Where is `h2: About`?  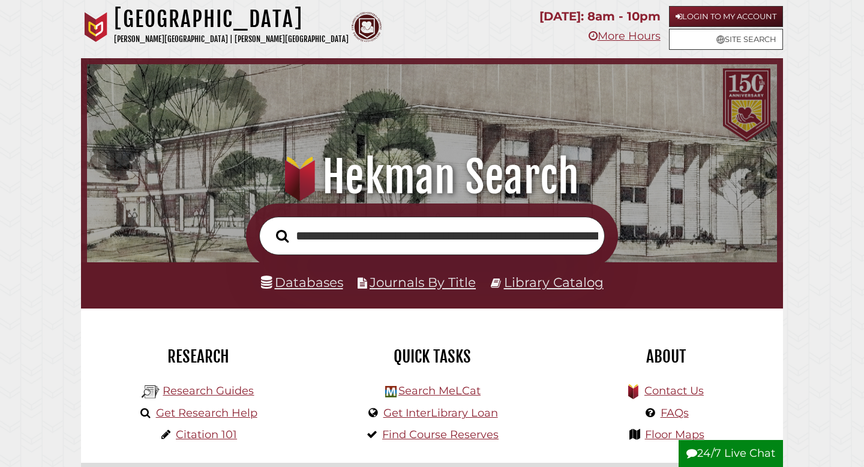 h2: About is located at coordinates (666, 357).